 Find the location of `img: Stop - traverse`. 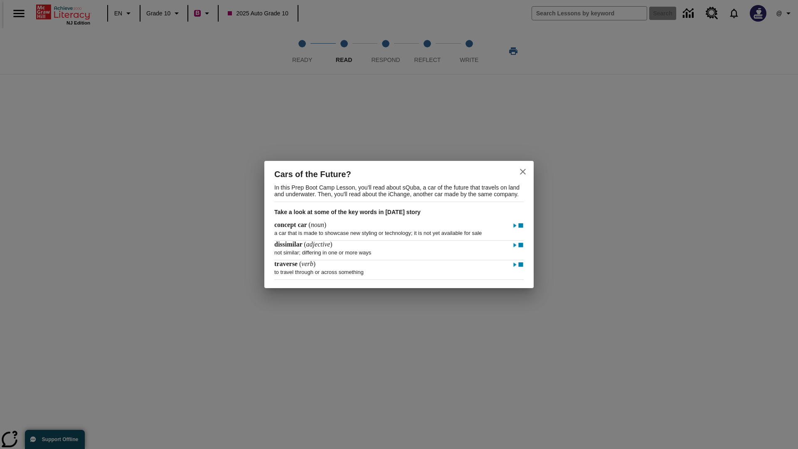

img: Stop - traverse is located at coordinates (521, 265).